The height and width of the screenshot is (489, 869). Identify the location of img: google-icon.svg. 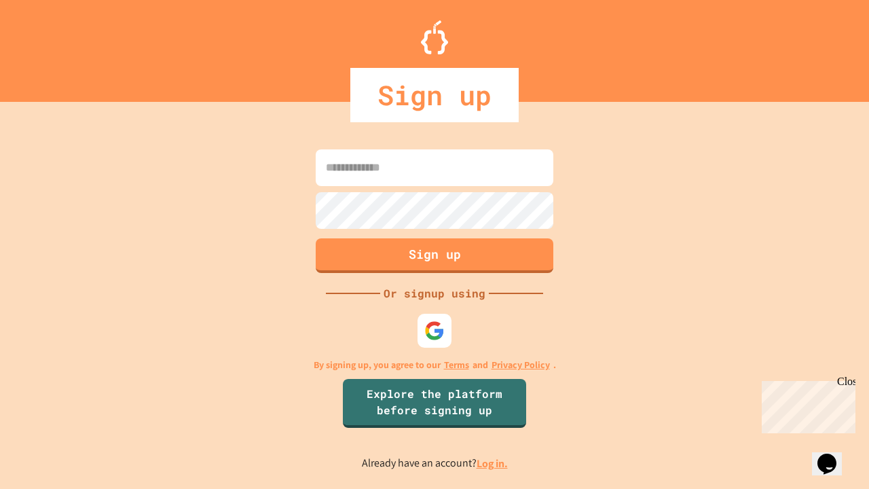
(434, 331).